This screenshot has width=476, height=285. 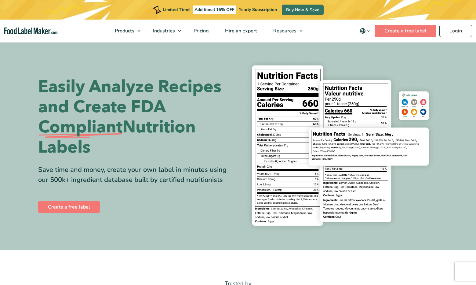 I want to click on a: Login, so click(x=456, y=31).